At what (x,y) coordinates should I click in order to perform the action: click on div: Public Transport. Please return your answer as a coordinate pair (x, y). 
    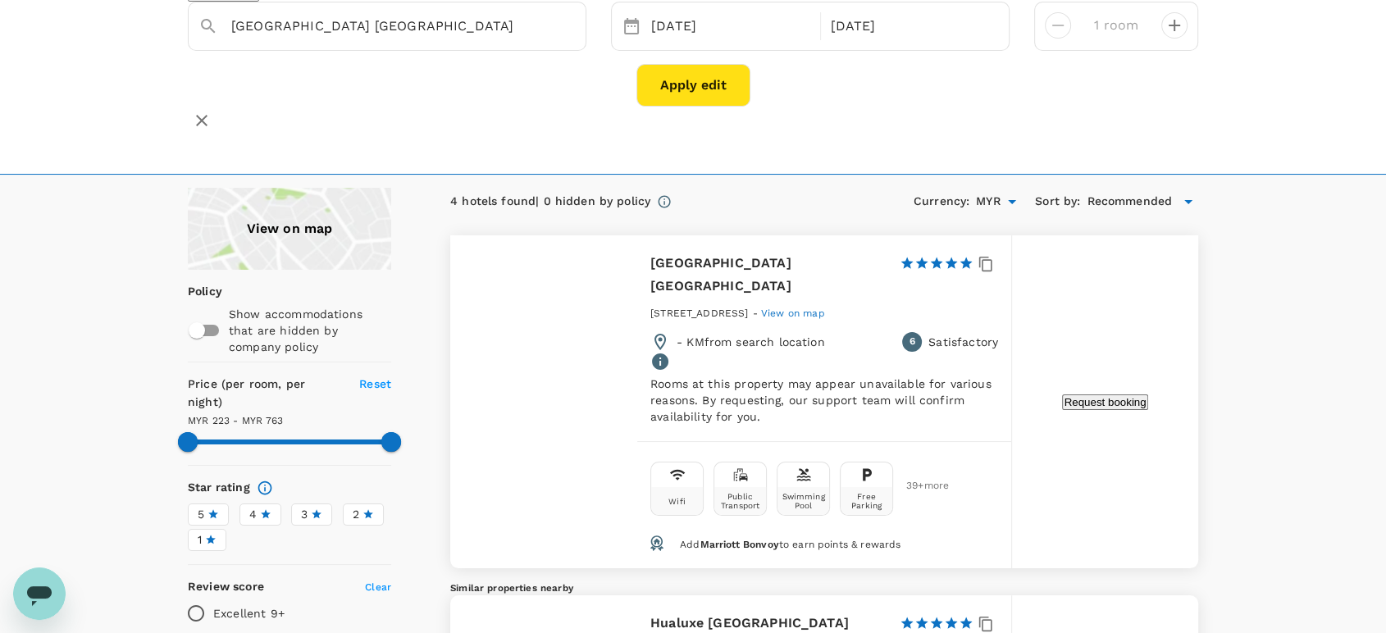
    Looking at the image, I should click on (740, 501).